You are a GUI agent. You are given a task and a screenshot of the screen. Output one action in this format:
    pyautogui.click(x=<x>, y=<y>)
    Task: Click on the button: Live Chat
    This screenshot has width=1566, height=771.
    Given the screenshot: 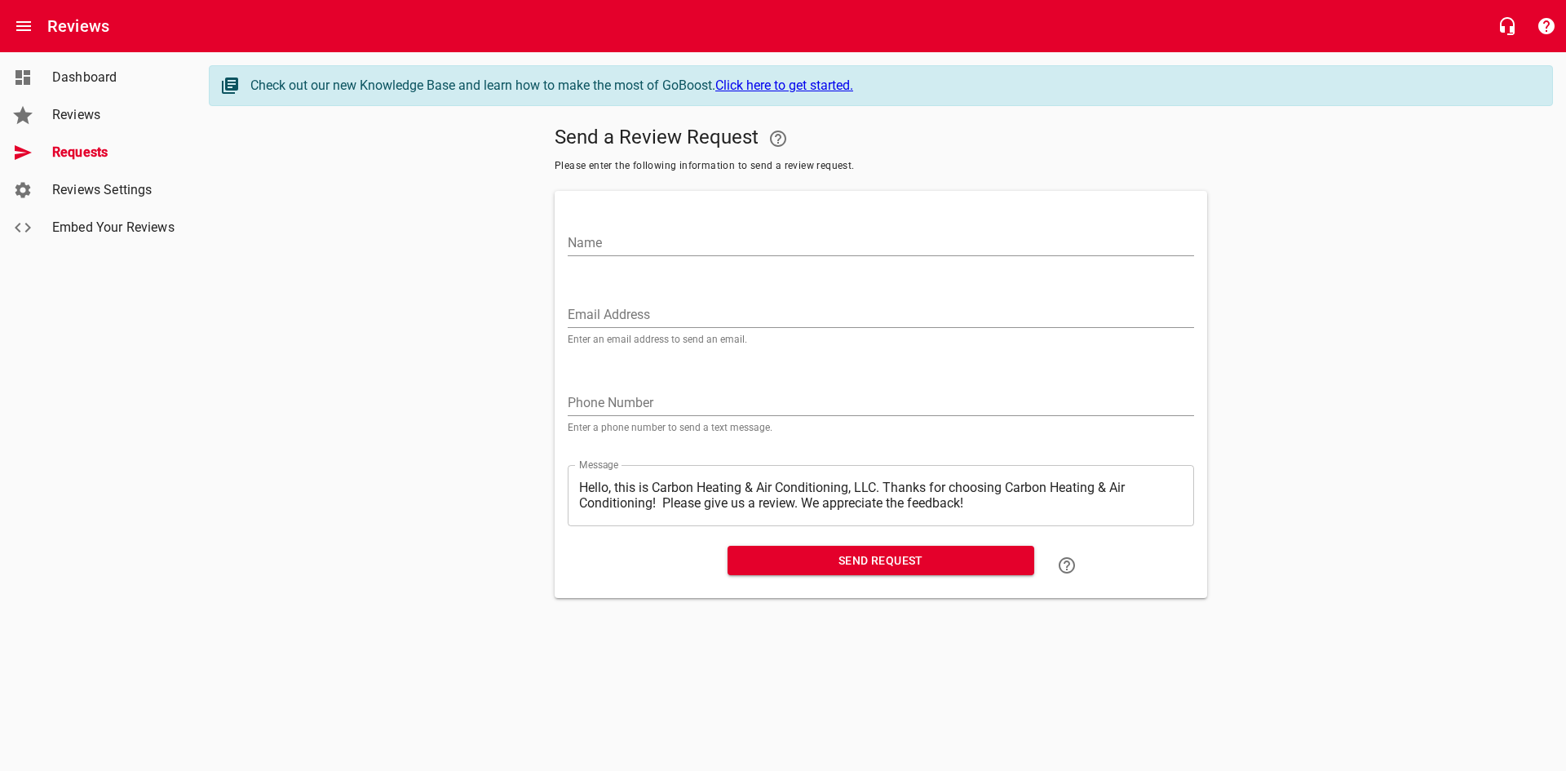 What is the action you would take?
    pyautogui.click(x=1507, y=26)
    